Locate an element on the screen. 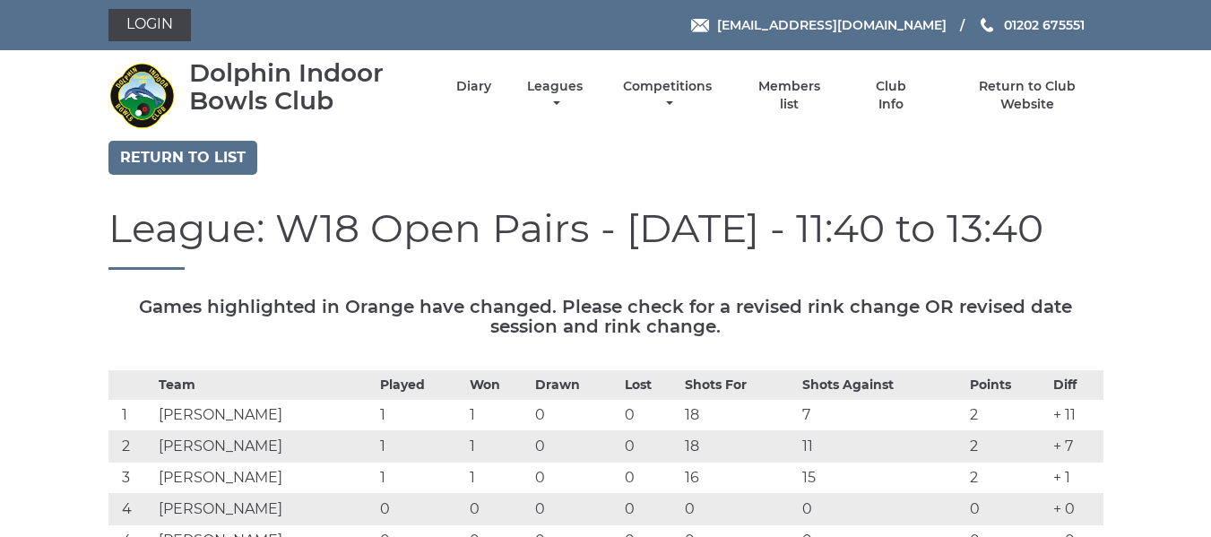 The image size is (1211, 537). th: Won is located at coordinates (498, 386).